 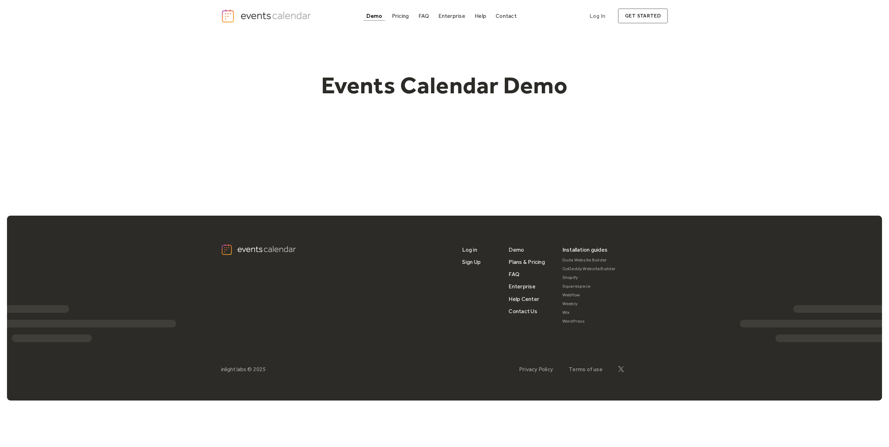 What do you see at coordinates (585, 369) in the screenshot?
I see `a: Terms of use` at bounding box center [585, 369].